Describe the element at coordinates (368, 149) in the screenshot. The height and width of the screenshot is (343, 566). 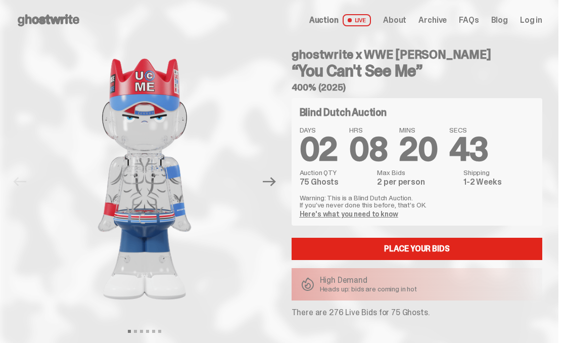
I see `span: 08` at that location.